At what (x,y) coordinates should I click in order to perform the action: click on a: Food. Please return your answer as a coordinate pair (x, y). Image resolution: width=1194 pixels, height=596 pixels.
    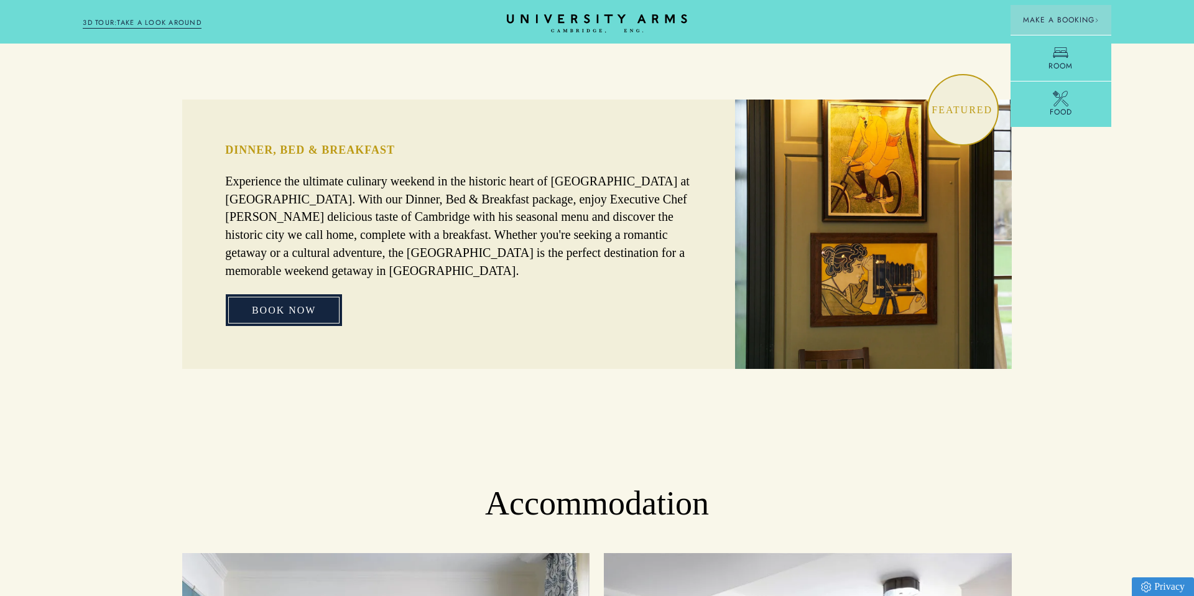
    Looking at the image, I should click on (1061, 104).